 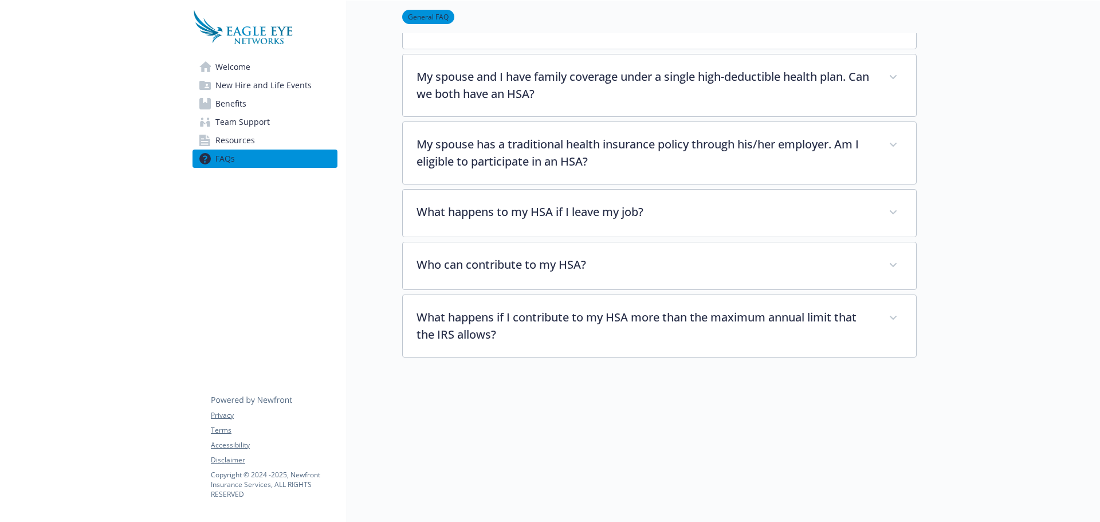 What do you see at coordinates (646, 265) in the screenshot?
I see `p: Who can contribute to my HSA?` at bounding box center [646, 265].